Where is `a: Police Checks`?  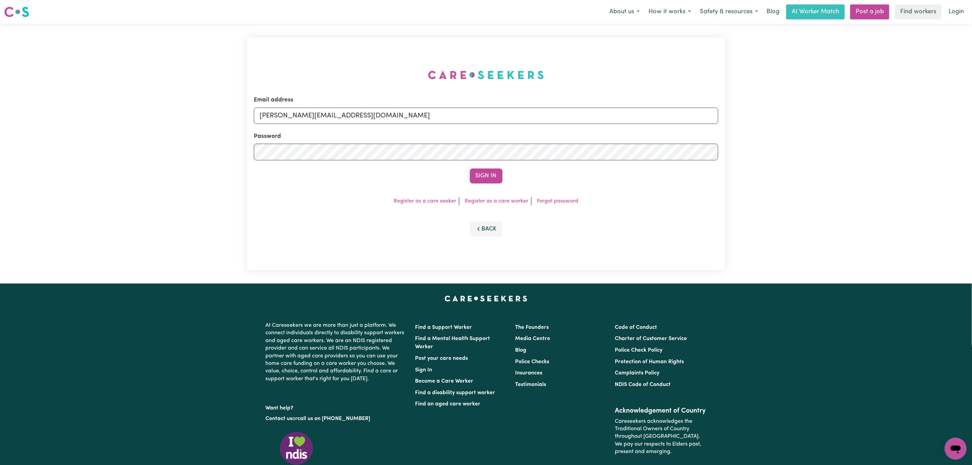 a: Police Checks is located at coordinates (532, 362).